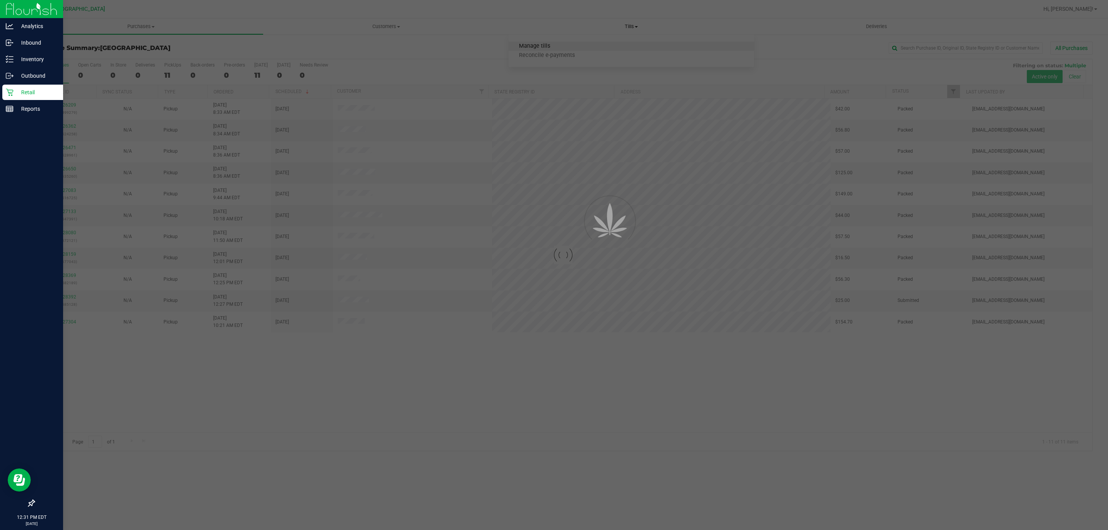 This screenshot has height=530, width=1108. Describe the element at coordinates (37, 26) in the screenshot. I see `p: Analytics` at that location.